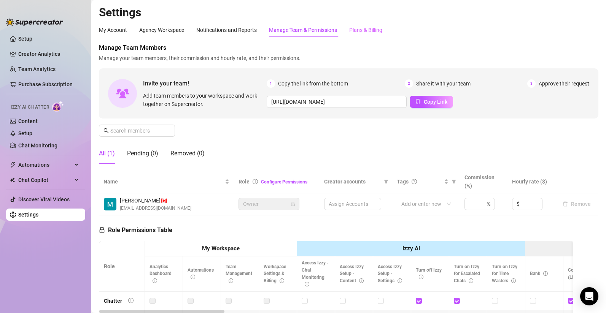  I want to click on span: Invite your team!, so click(205, 83).